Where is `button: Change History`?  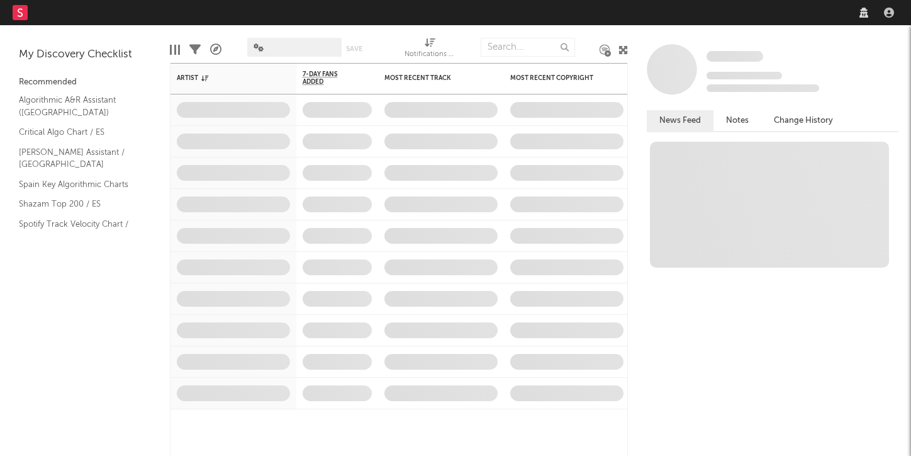 button: Change History is located at coordinates (804, 120).